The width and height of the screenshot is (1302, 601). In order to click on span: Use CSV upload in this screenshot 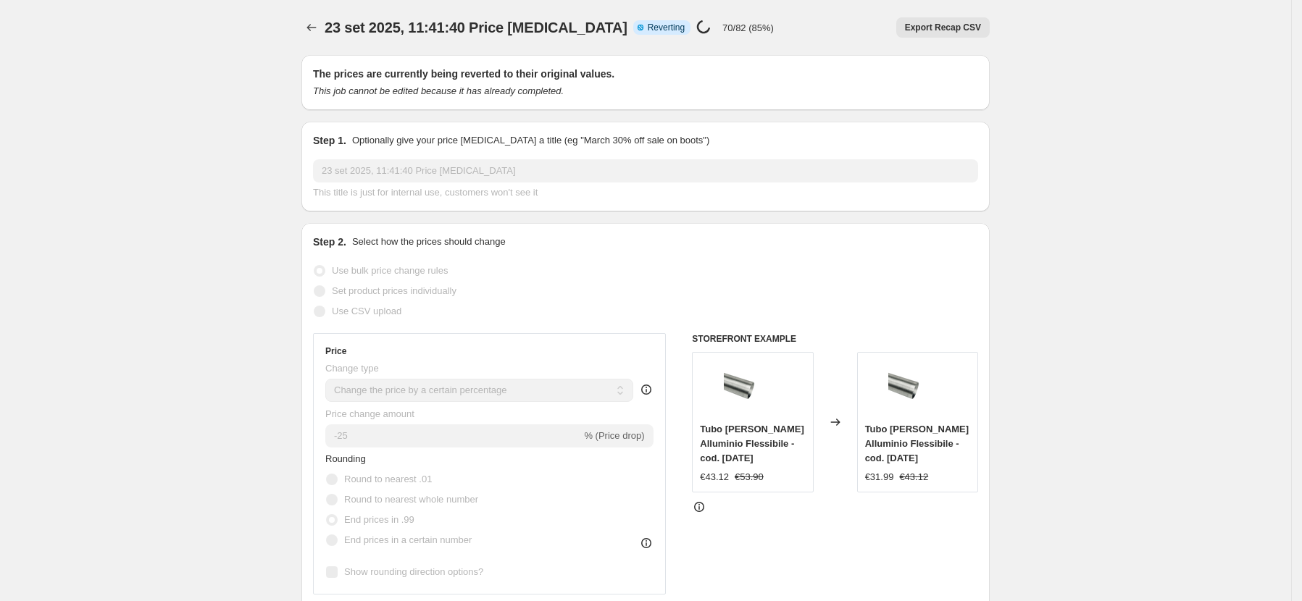, I will do `click(367, 311)`.